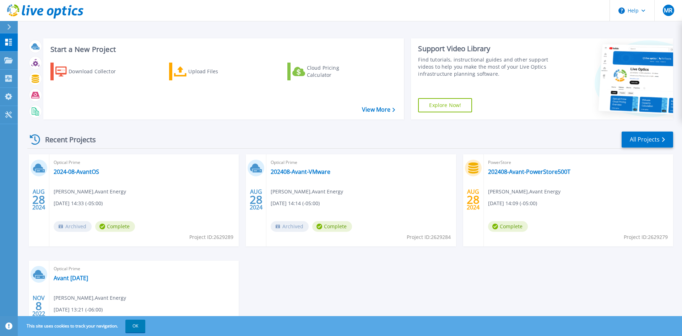  Describe the element at coordinates (90, 71) in the screenshot. I see `a: Download Collector` at that location.